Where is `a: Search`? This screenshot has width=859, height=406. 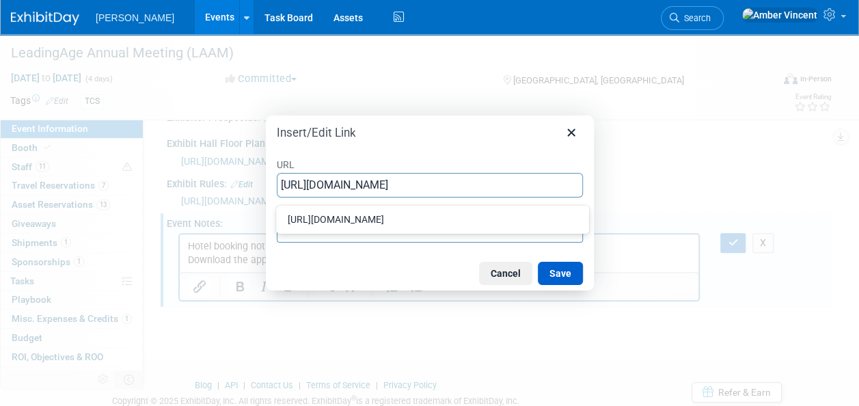 a: Search is located at coordinates (692, 18).